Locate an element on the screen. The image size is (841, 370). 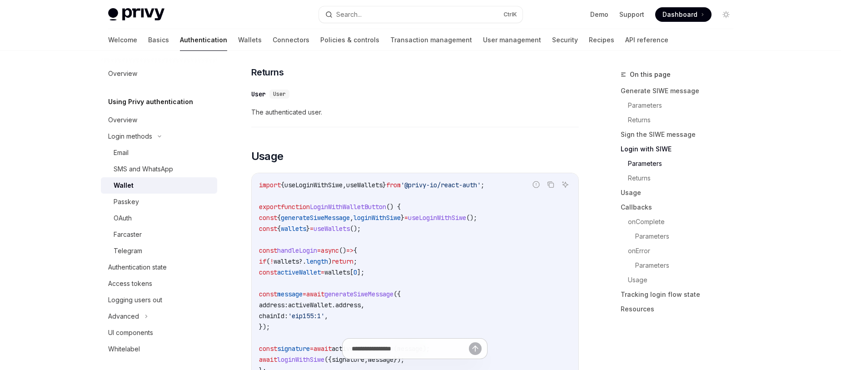
a: Email is located at coordinates (159, 153).